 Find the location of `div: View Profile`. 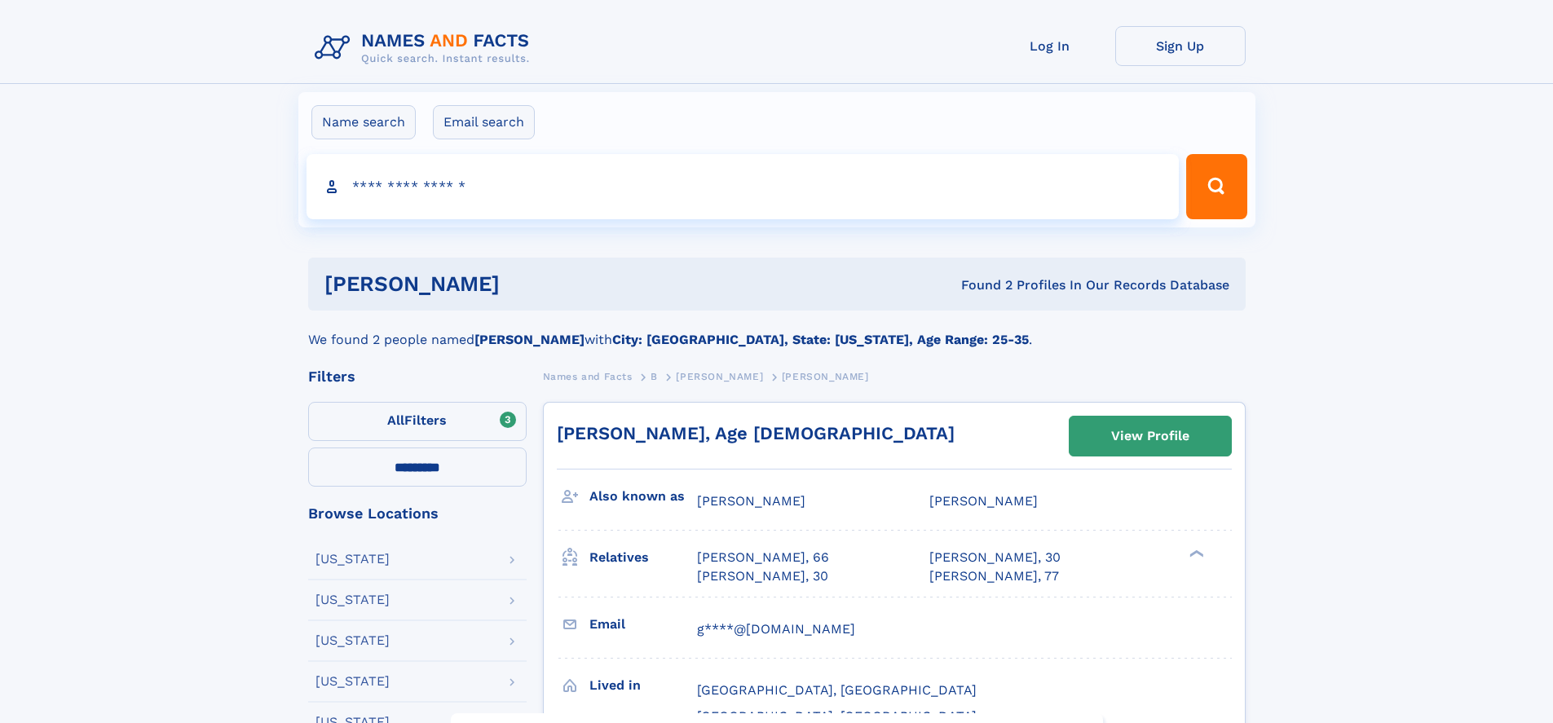

div: View Profile is located at coordinates (1150, 436).